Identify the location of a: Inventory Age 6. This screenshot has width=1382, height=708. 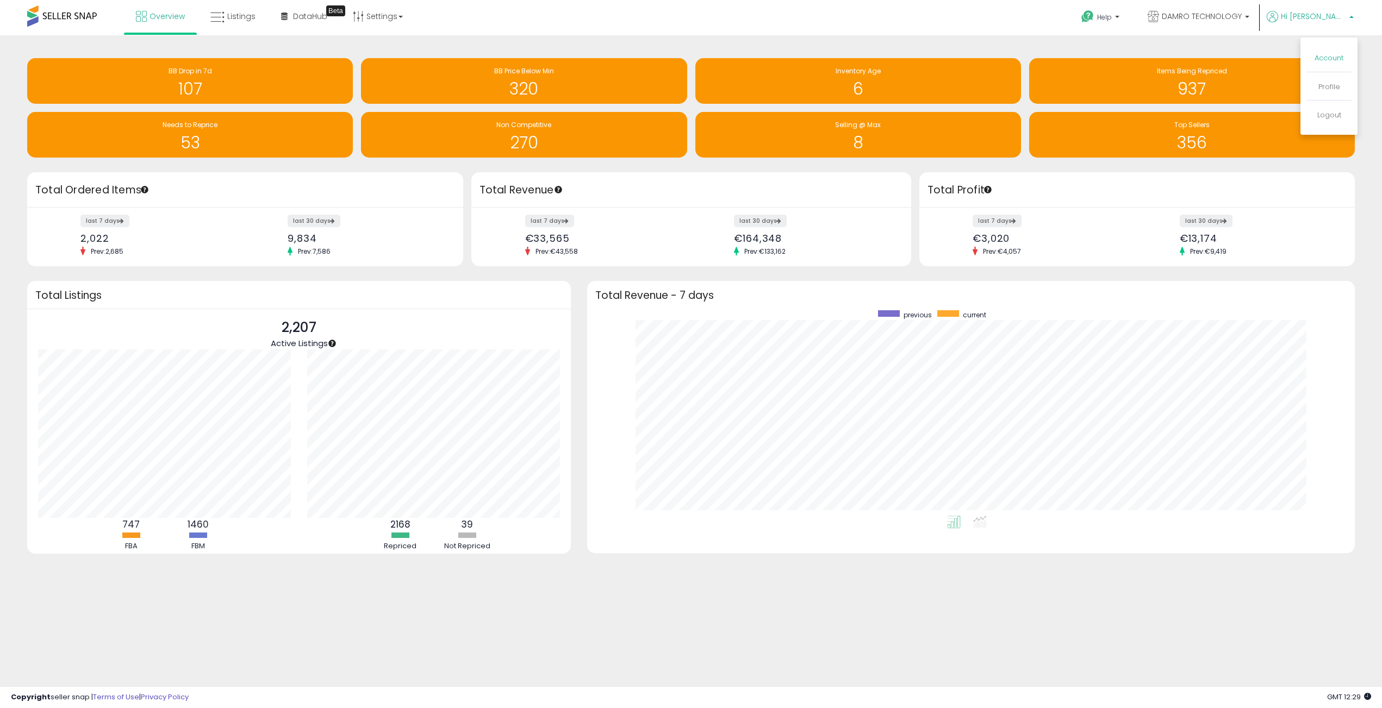
(858, 81).